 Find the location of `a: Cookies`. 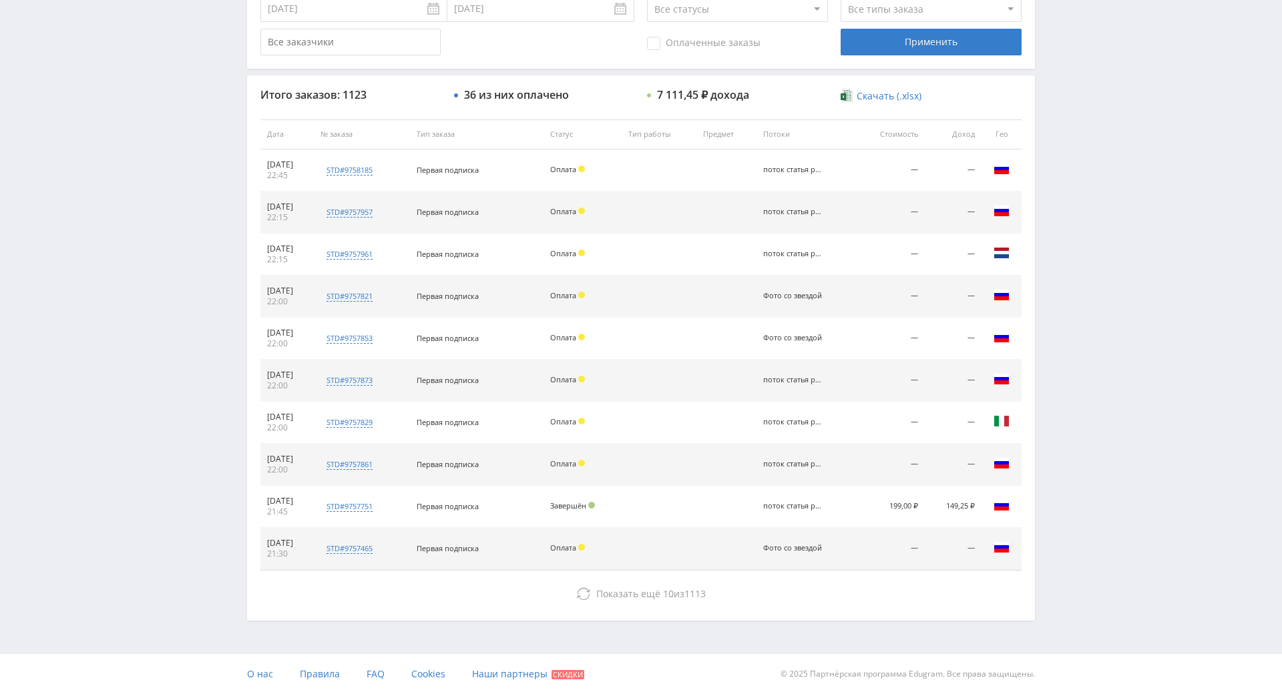

a: Cookies is located at coordinates (428, 674).